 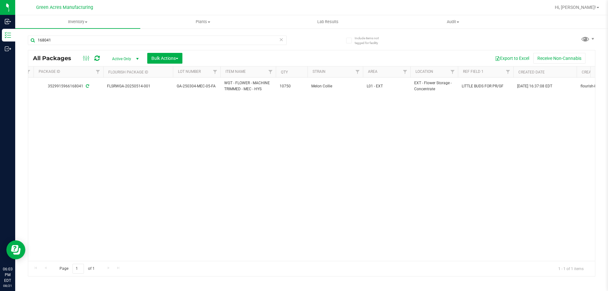 What do you see at coordinates (559, 58) in the screenshot?
I see `button: Receive Non-Cannabis` at bounding box center [559, 58].